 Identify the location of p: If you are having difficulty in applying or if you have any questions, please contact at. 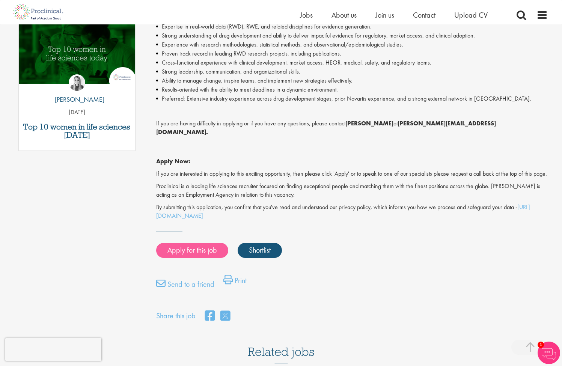
(352, 128).